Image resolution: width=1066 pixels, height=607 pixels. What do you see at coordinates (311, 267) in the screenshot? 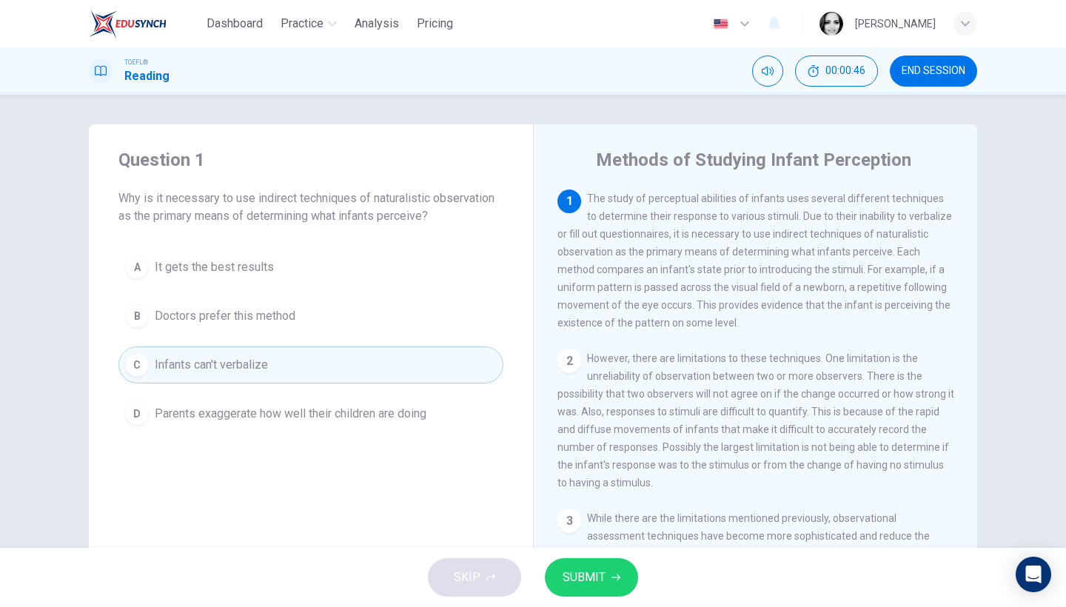
I see `button: AIt gets the best results` at bounding box center [311, 267].